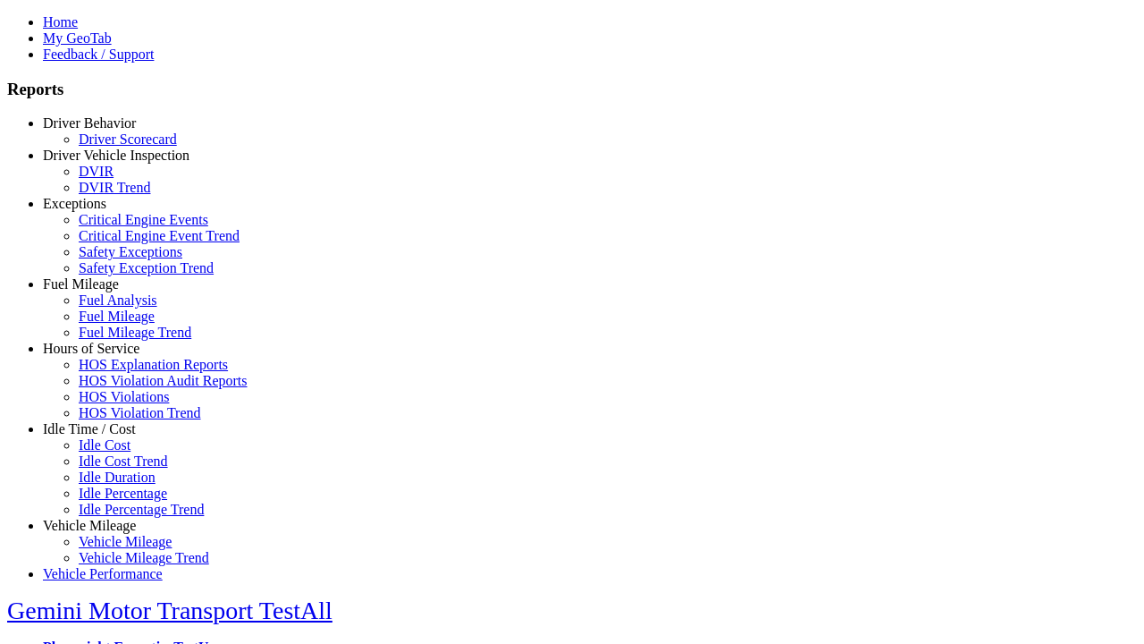  I want to click on a: Driver Behavior, so click(89, 122).